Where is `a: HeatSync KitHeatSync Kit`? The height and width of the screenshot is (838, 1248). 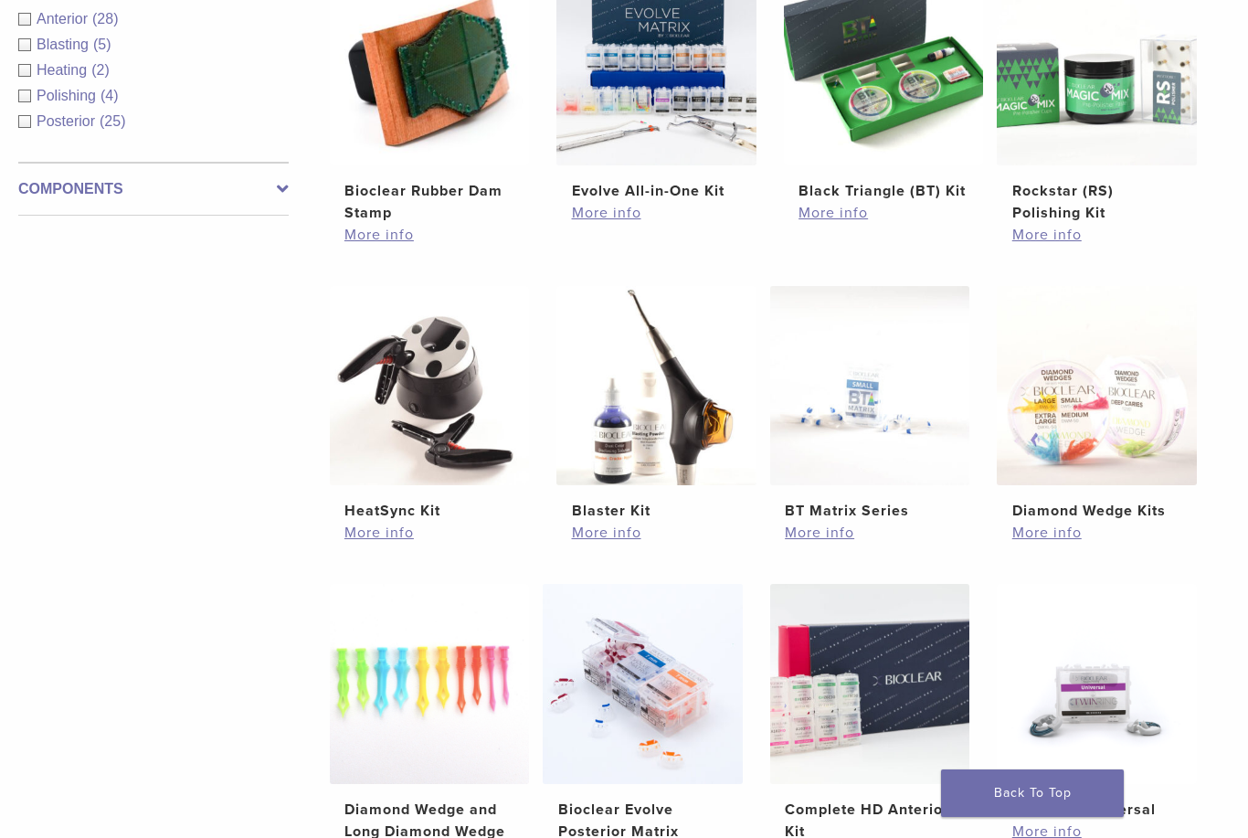
a: HeatSync KitHeatSync Kit is located at coordinates (430, 404).